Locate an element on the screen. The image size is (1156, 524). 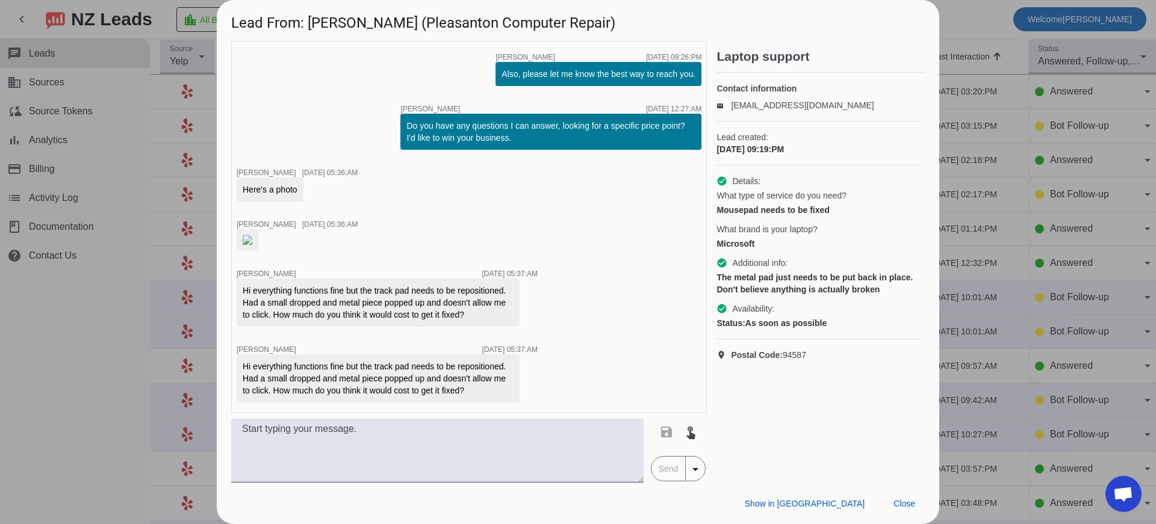
h2: Laptop support is located at coordinates (820, 57).